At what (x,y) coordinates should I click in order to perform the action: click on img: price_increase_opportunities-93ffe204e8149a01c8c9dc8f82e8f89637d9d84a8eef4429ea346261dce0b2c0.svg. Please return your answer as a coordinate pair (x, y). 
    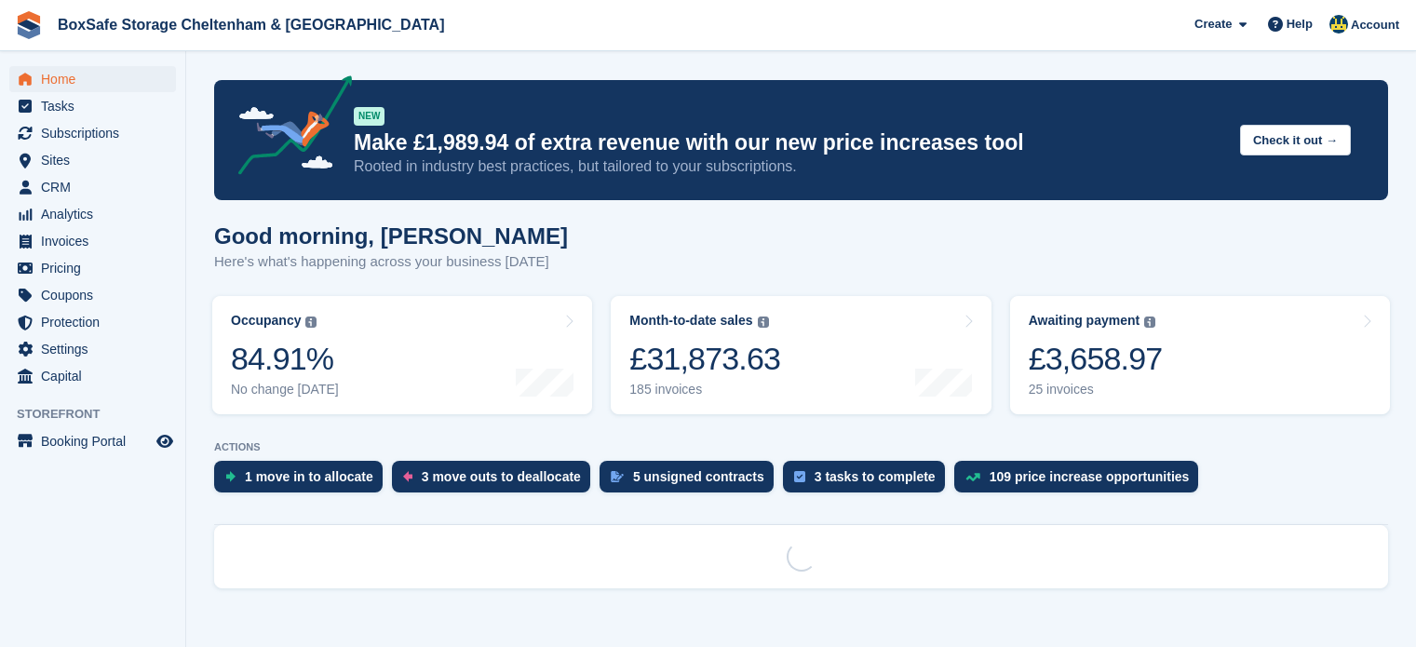
    Looking at the image, I should click on (973, 477).